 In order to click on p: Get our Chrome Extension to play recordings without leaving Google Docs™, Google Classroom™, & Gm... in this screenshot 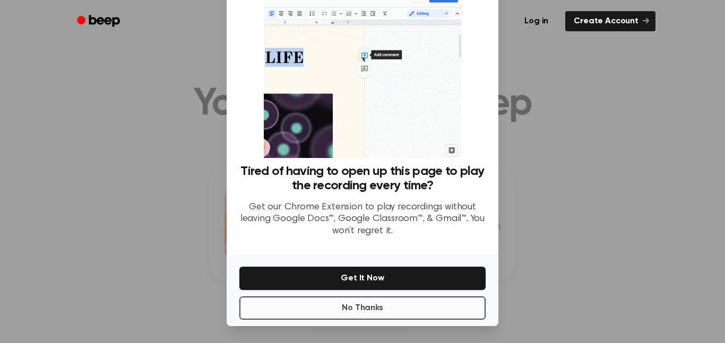, I will do `click(363, 220)`.